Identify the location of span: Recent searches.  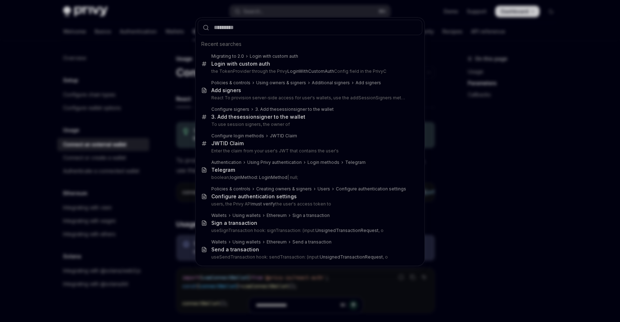
(221, 44).